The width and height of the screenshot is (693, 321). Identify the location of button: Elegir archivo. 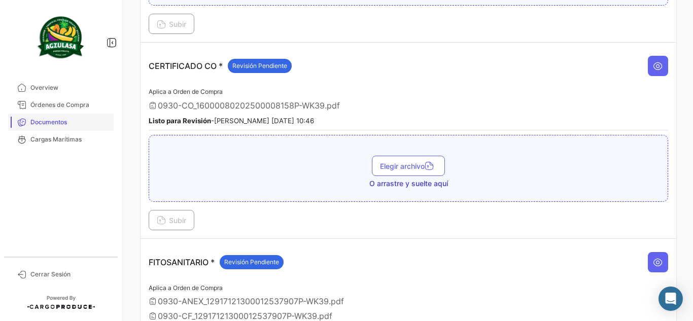
(408, 166).